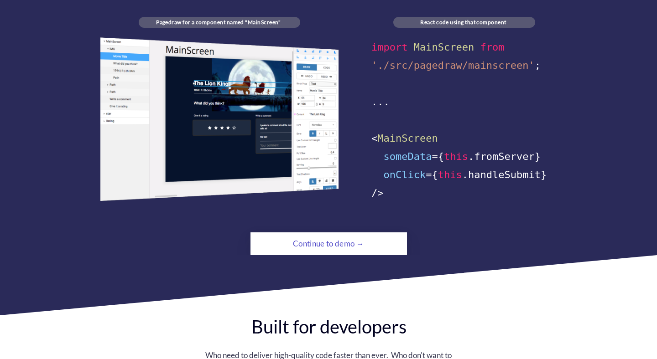 Image resolution: width=657 pixels, height=359 pixels. I want to click on div: Pagedraw for a component named "MainScreen", so click(218, 22).